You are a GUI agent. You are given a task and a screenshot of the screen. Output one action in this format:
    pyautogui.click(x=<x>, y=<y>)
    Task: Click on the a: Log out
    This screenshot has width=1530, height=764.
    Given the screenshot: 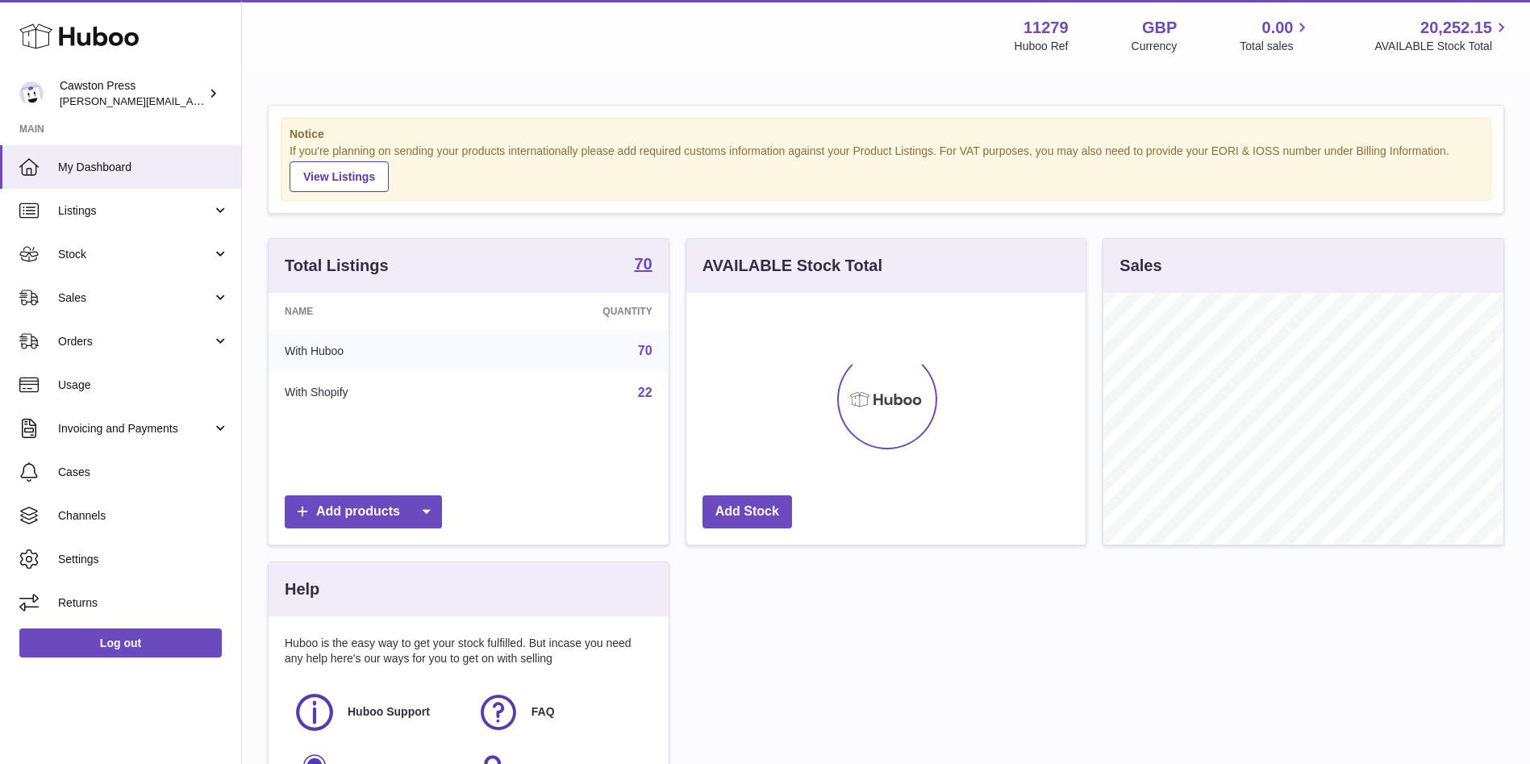 What is the action you would take?
    pyautogui.click(x=120, y=643)
    